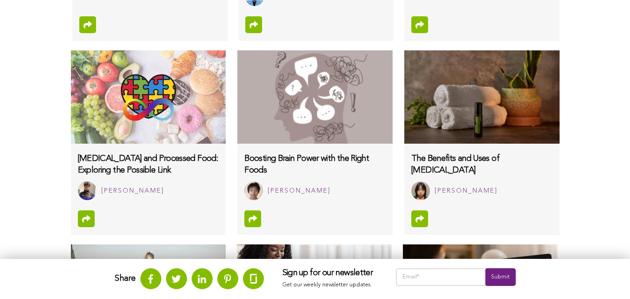 Image resolution: width=630 pixels, height=299 pixels. What do you see at coordinates (501, 277) in the screenshot?
I see `input: Submit` at bounding box center [501, 277].